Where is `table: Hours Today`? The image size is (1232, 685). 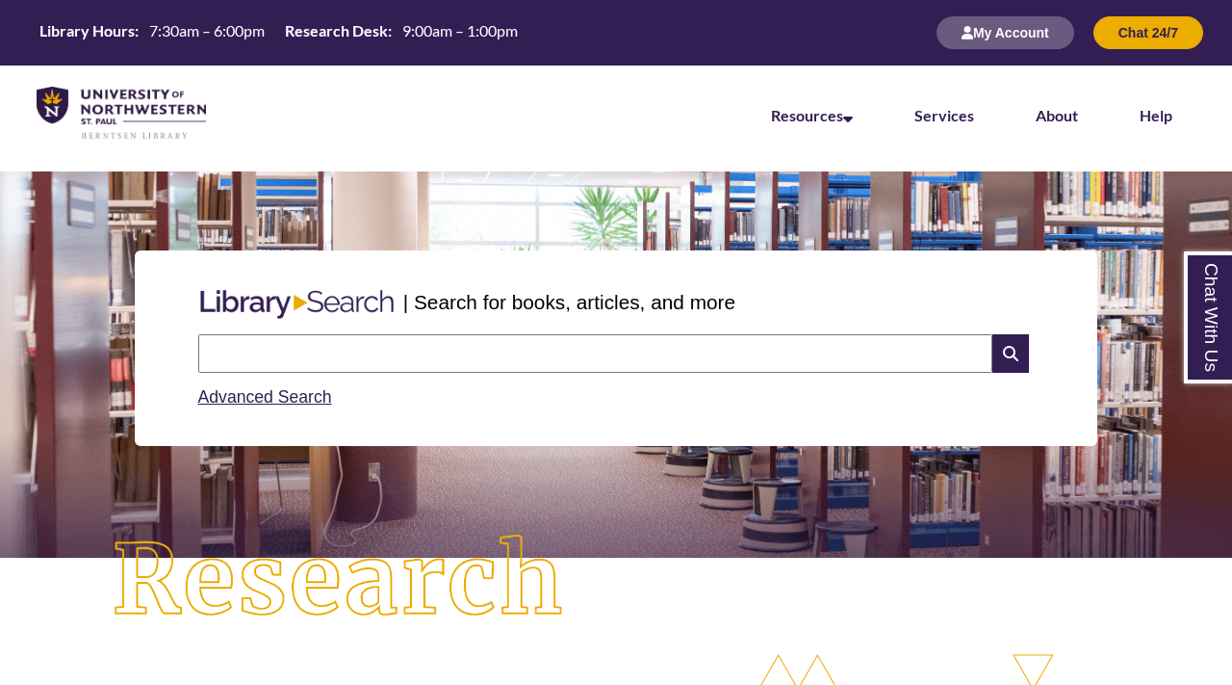
table: Hours Today is located at coordinates (278, 32).